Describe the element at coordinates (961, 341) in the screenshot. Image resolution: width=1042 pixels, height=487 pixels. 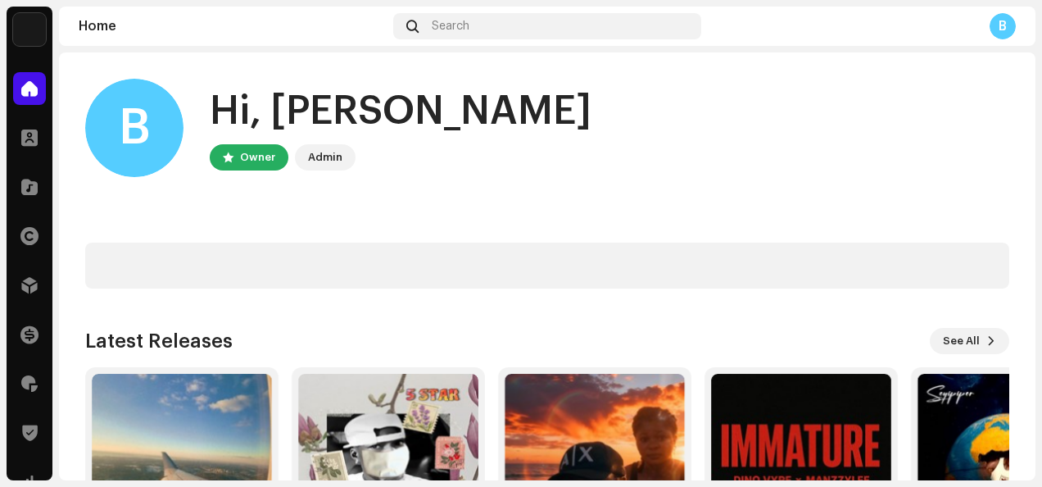
I see `span: See All` at that location.